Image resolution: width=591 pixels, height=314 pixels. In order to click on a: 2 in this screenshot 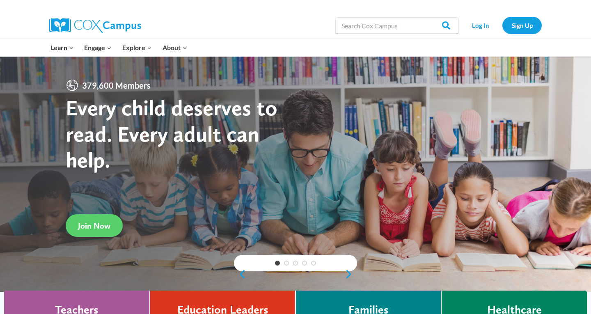, I will do `click(287, 263)`.